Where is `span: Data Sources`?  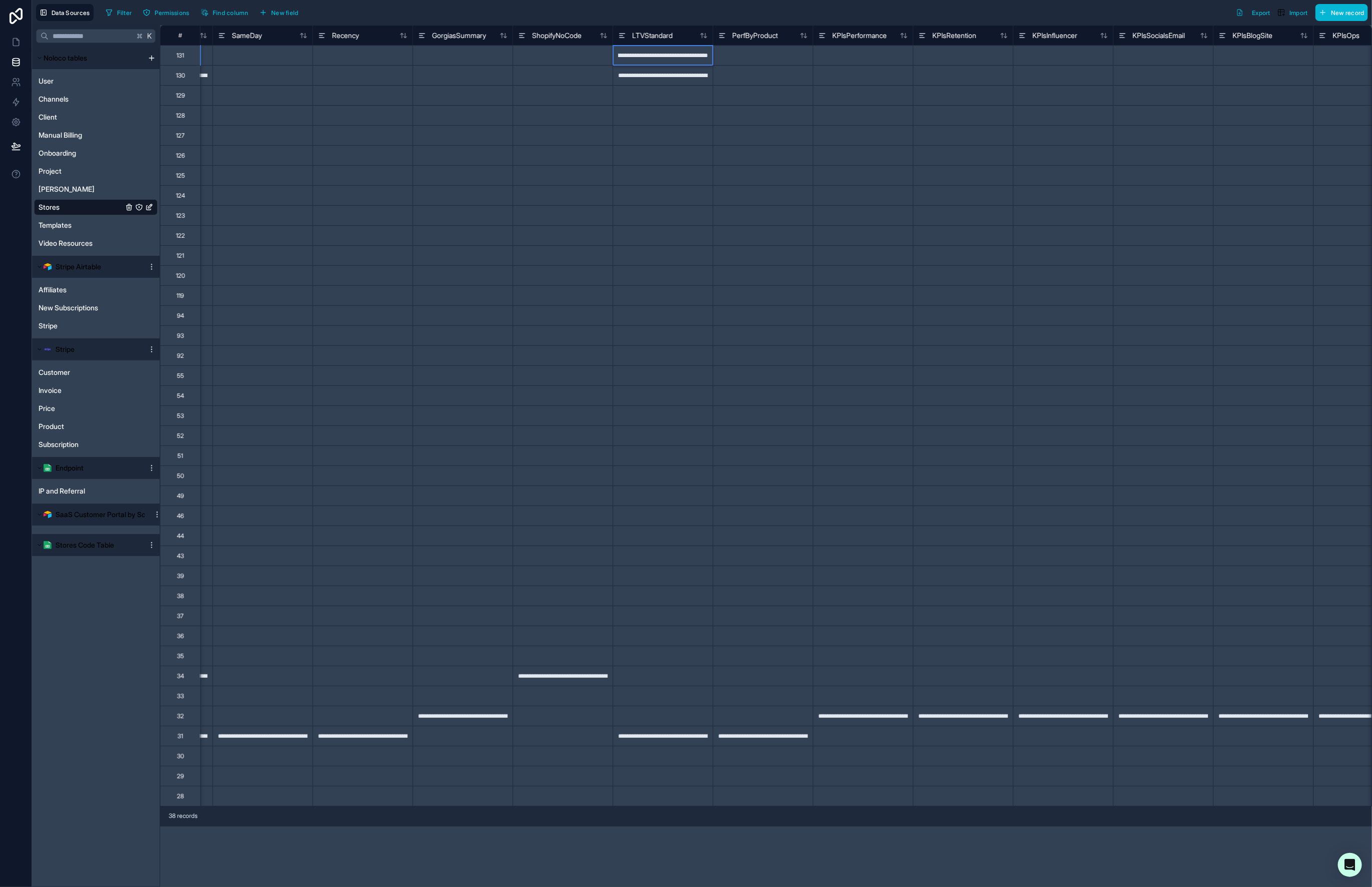
span: Data Sources is located at coordinates (71, 12).